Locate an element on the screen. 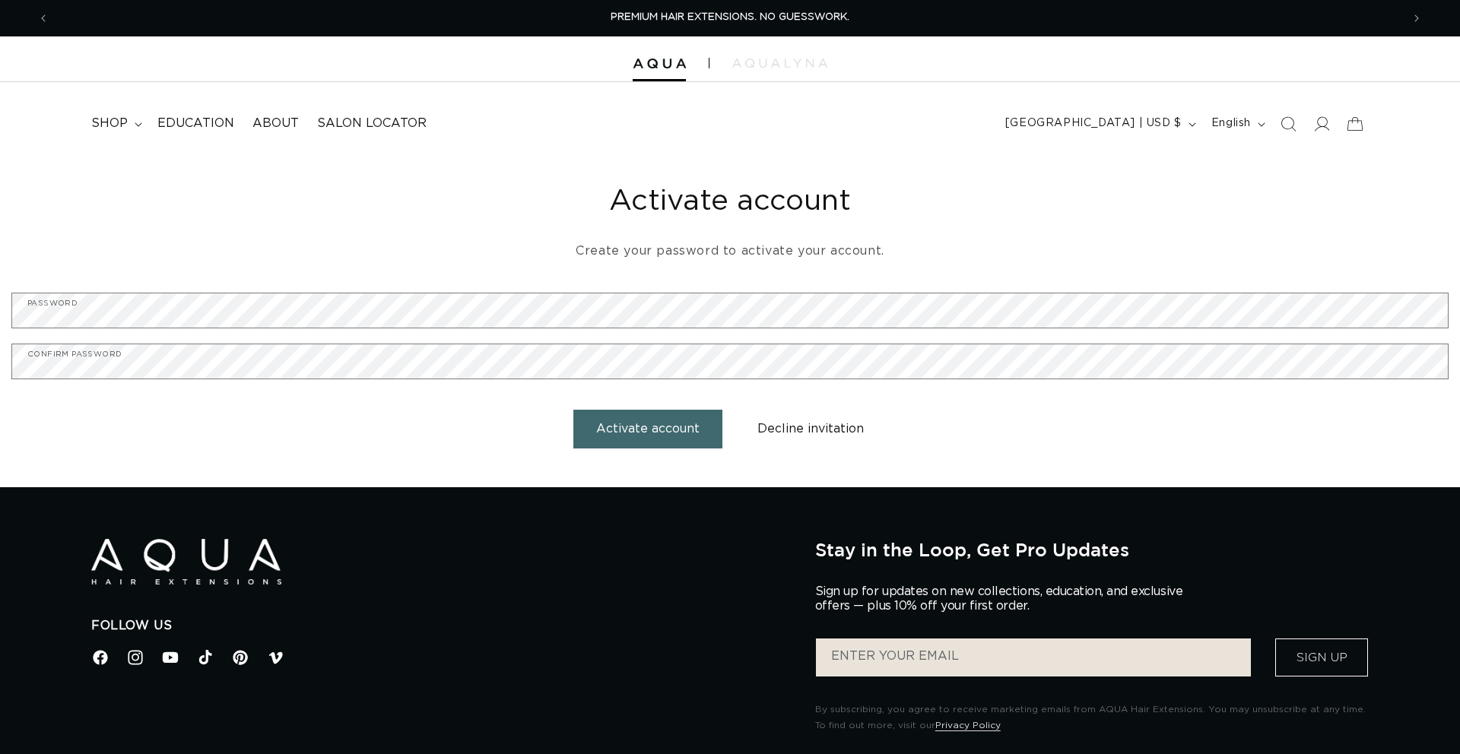 The image size is (1460, 754). p: Create your password to activate your account. is located at coordinates (730, 251).